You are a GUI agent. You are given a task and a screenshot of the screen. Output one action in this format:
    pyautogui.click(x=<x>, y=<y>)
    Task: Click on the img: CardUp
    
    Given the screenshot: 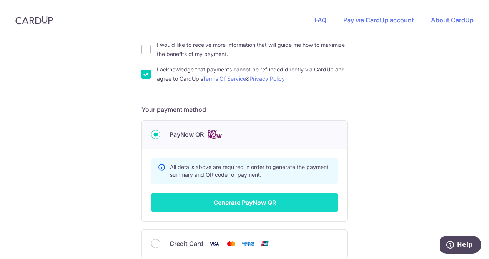 What is the action you would take?
    pyautogui.click(x=34, y=20)
    